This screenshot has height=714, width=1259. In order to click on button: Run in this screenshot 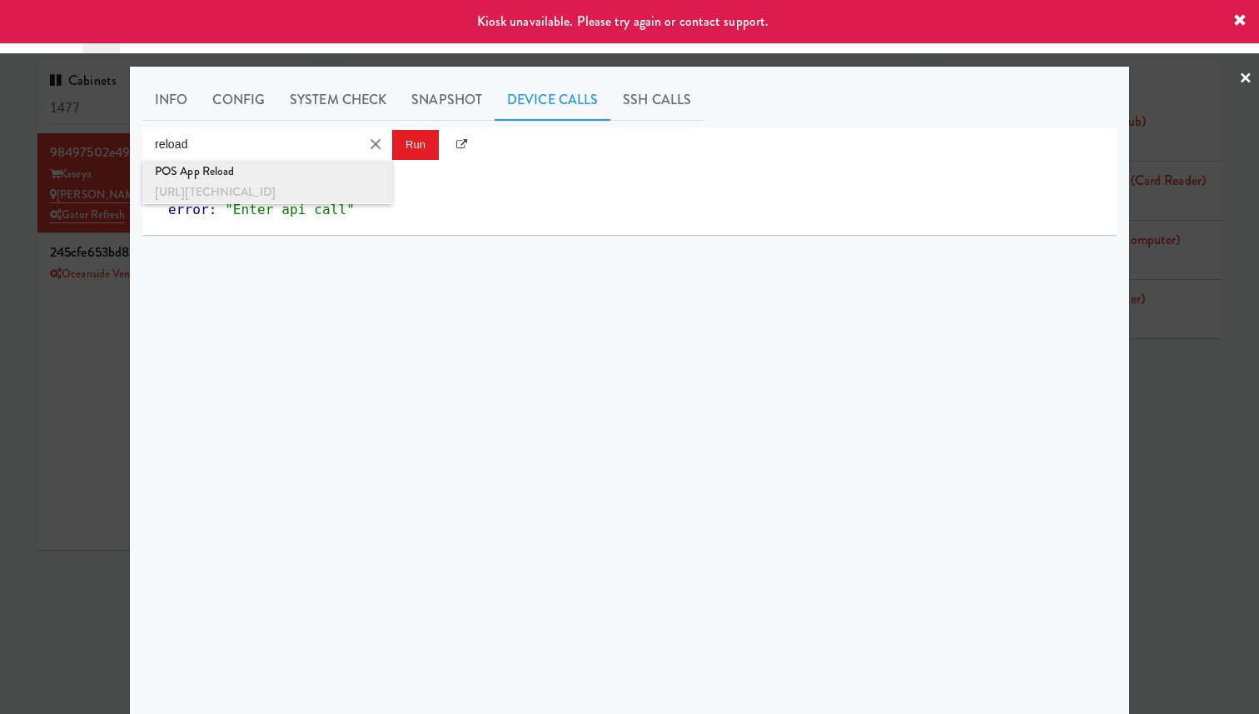, I will do `click(415, 145)`.